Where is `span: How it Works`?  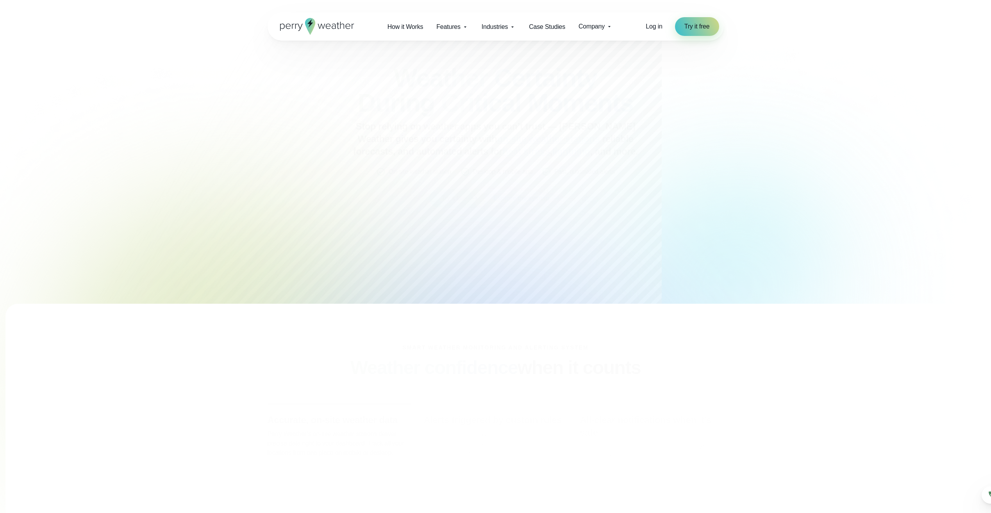
span: How it Works is located at coordinates (406, 27).